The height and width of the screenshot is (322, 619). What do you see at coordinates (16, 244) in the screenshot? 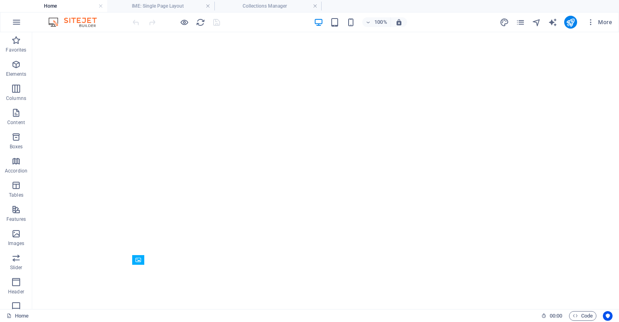
I see `p: Images` at bounding box center [16, 244].